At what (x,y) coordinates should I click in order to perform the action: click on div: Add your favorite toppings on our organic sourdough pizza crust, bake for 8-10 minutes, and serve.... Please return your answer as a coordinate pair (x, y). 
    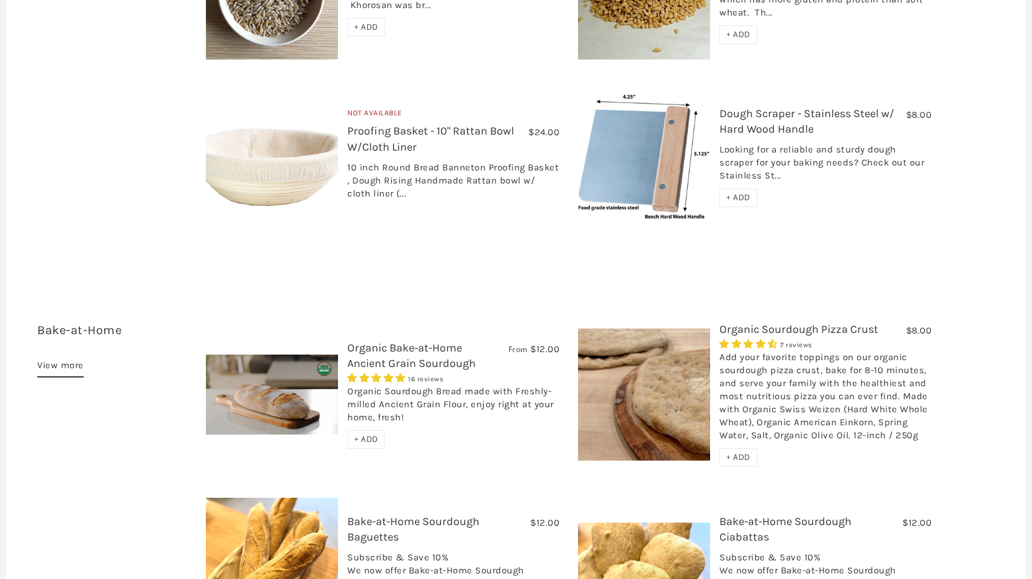
    Looking at the image, I should click on (826, 399).